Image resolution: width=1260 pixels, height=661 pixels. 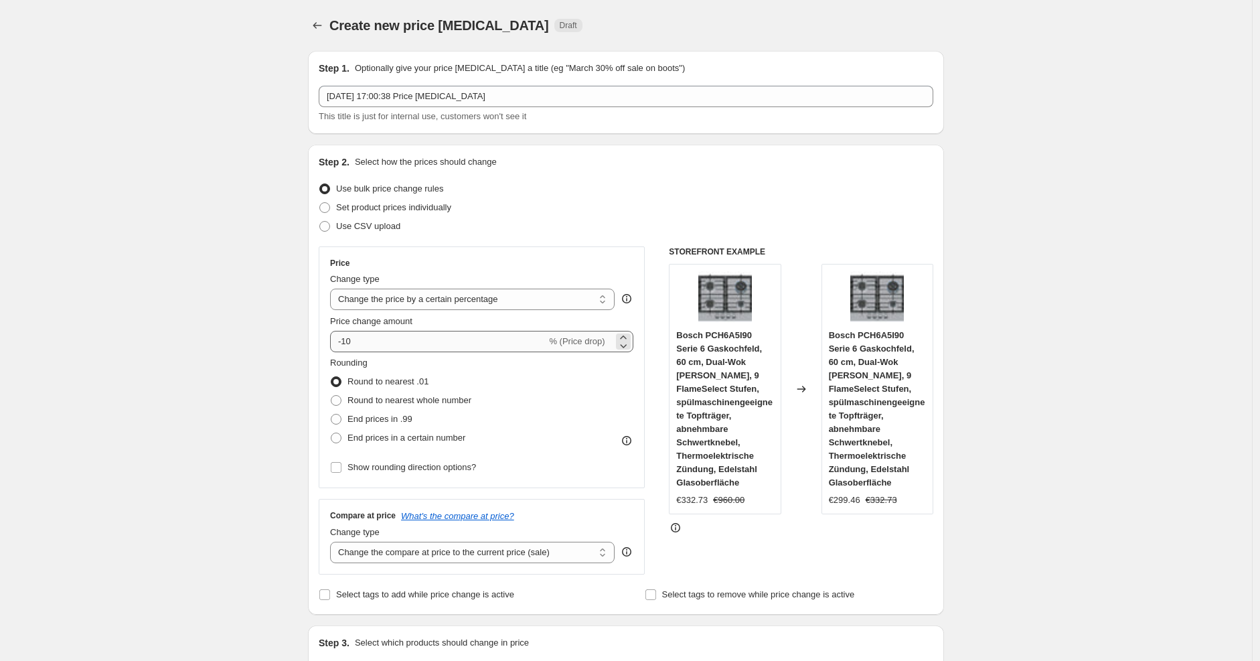 I want to click on h2: Step 3., so click(x=334, y=643).